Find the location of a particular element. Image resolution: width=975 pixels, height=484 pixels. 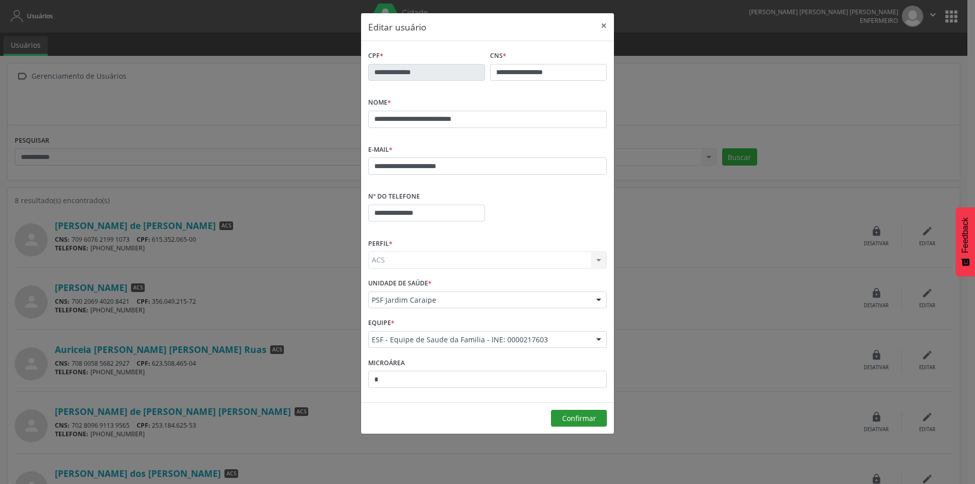

button: Confirmar is located at coordinates (579, 418).